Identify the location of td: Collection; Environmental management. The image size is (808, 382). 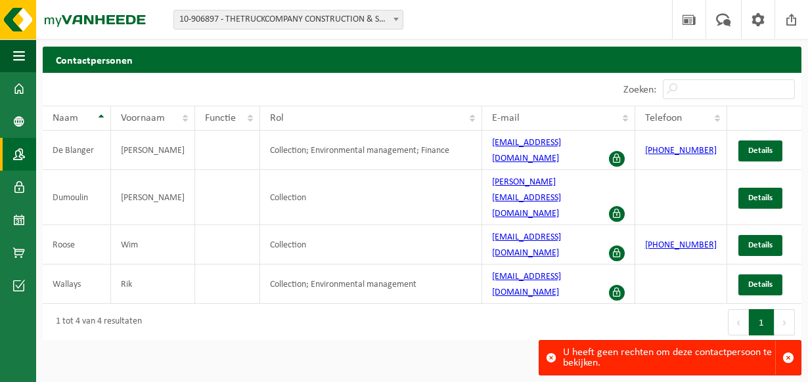
(371, 285).